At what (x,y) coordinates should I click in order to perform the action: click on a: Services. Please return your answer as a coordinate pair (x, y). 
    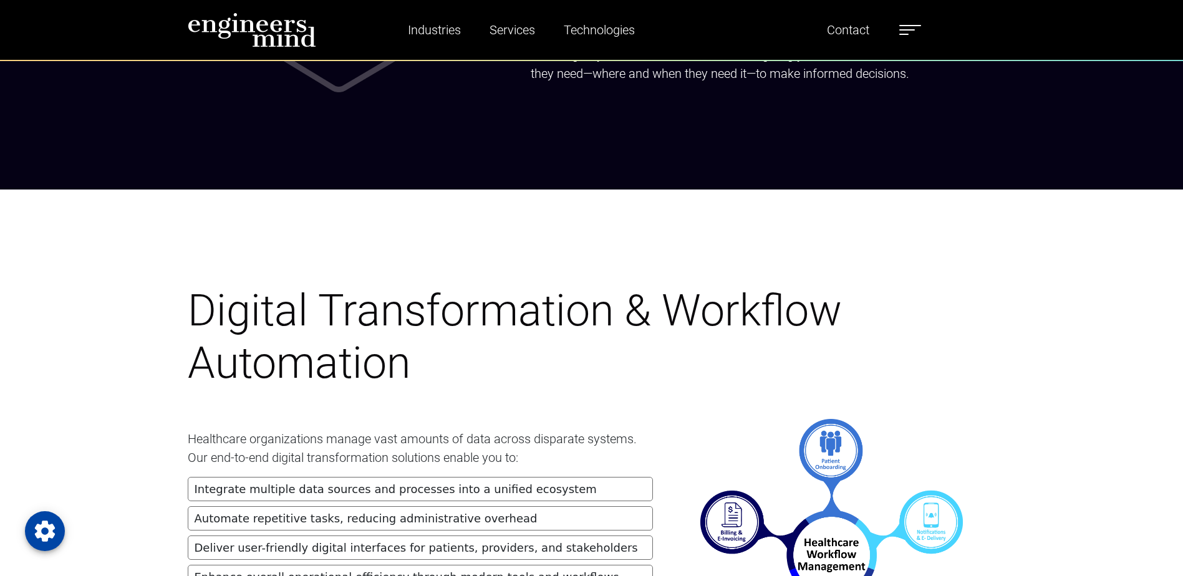
    Looking at the image, I should click on (512, 30).